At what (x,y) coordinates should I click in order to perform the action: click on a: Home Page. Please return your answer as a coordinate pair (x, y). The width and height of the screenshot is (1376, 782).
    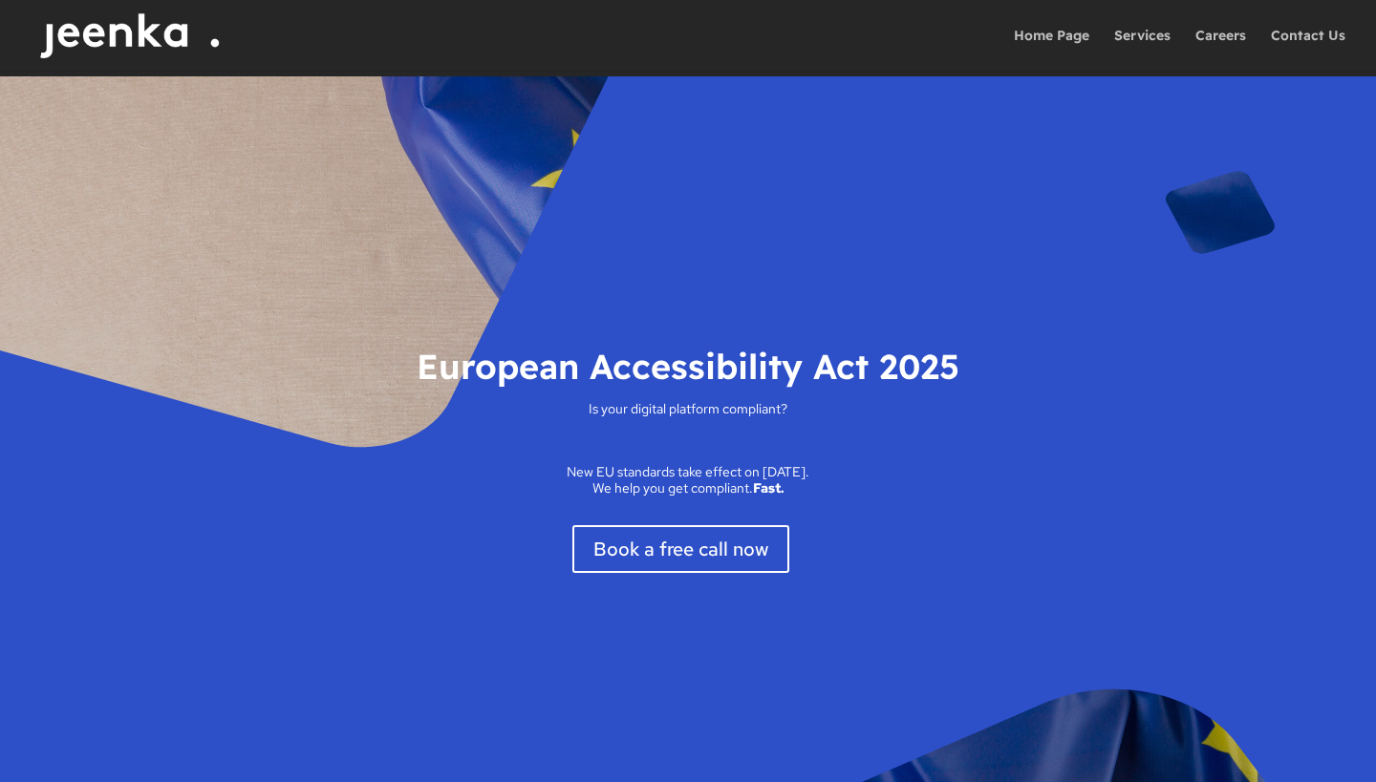
    Looking at the image, I should click on (1051, 50).